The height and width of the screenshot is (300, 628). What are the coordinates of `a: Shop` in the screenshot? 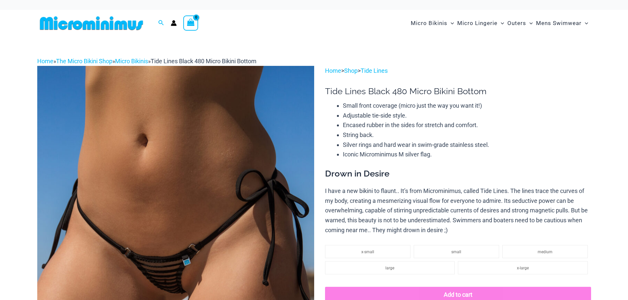 It's located at (351, 71).